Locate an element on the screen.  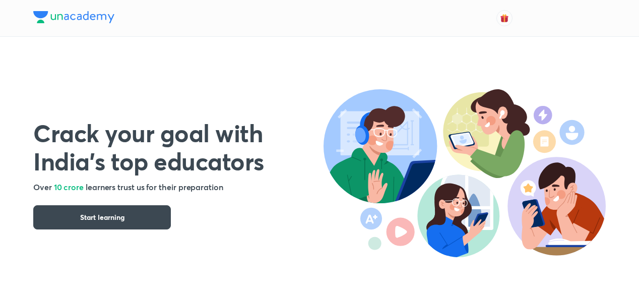
h5: Over learners trust us for their preparation is located at coordinates (178, 187).